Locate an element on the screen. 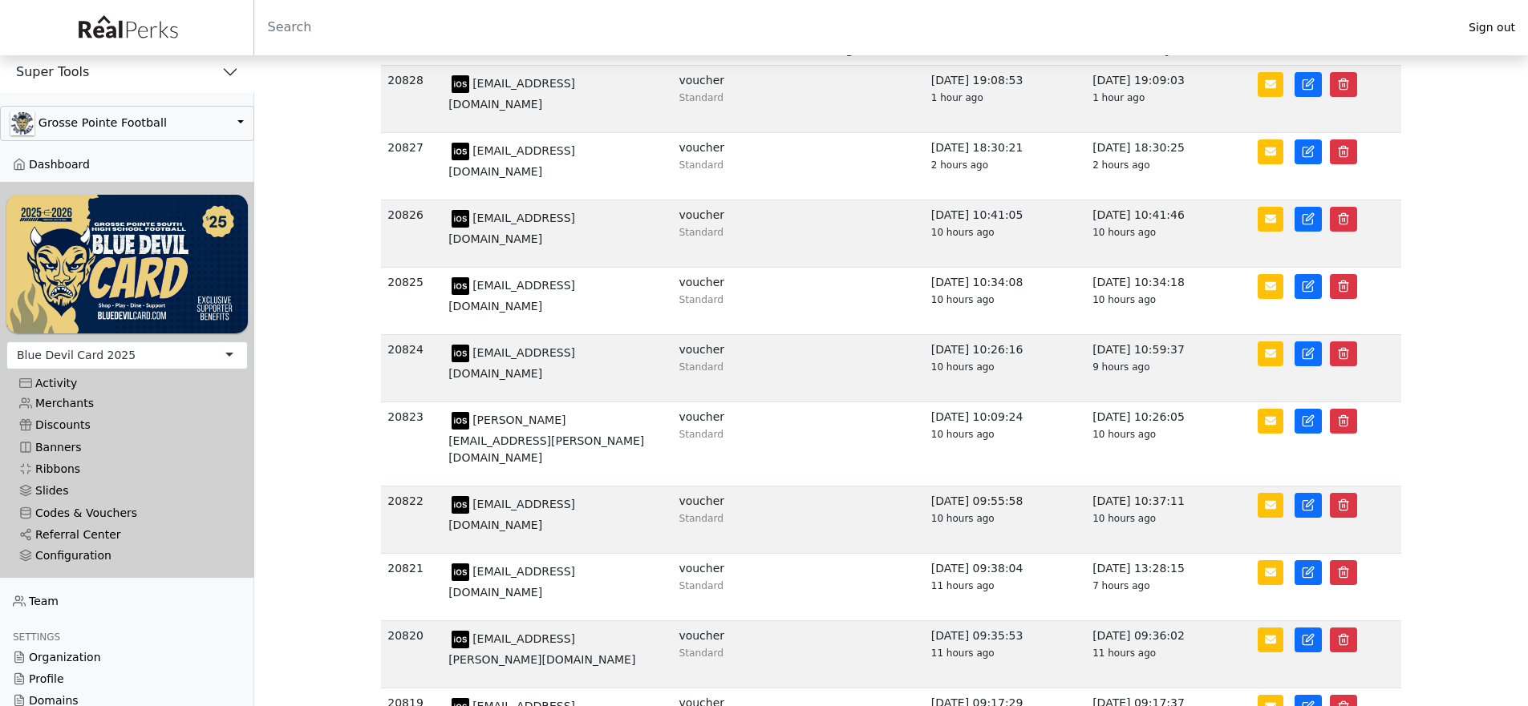  a: Codes & Vouchers is located at coordinates (127, 513).